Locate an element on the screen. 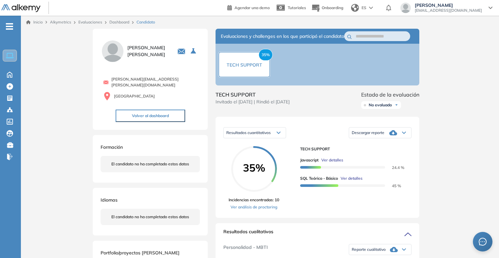 Image resolution: width=499 pixels, height=258 pixels. span: 24.4 % is located at coordinates (394, 167).